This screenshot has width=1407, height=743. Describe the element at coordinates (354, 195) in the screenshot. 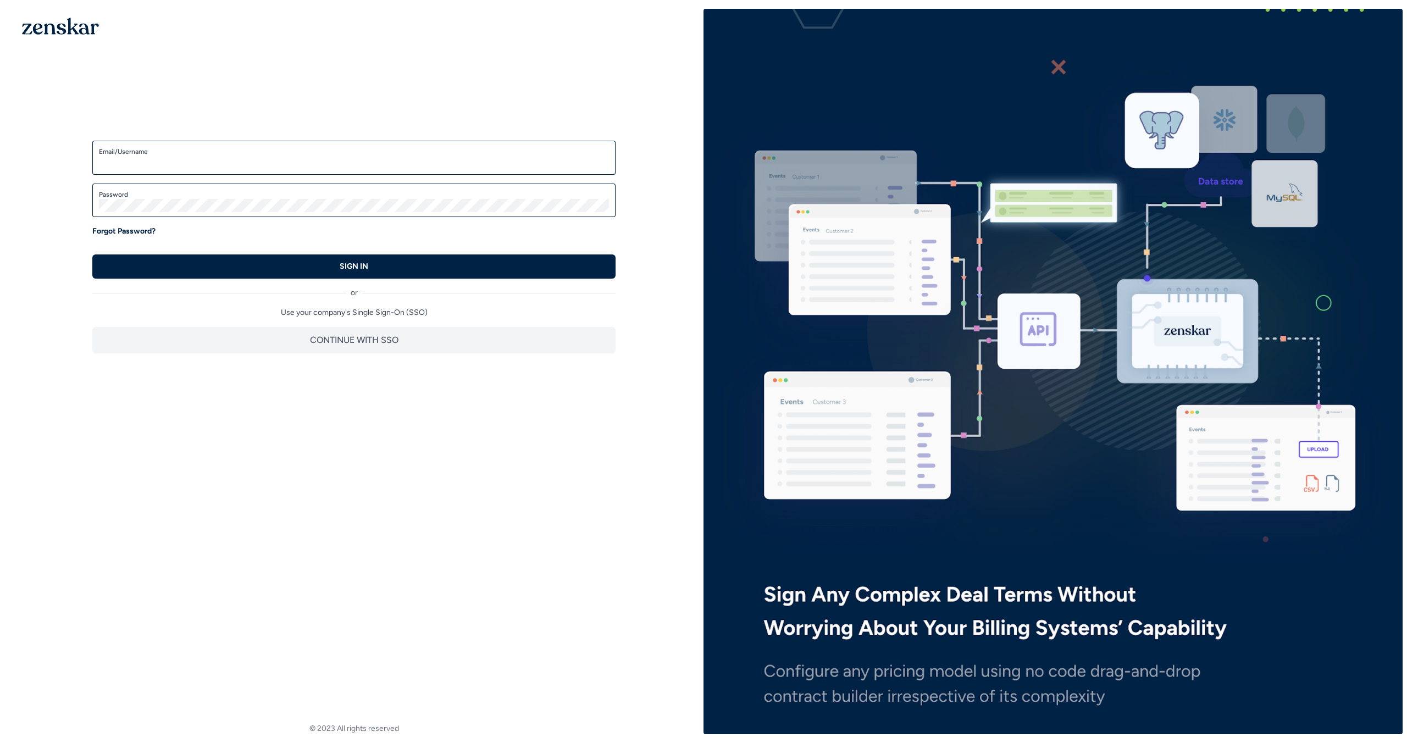

I see `label: Password` at that location.